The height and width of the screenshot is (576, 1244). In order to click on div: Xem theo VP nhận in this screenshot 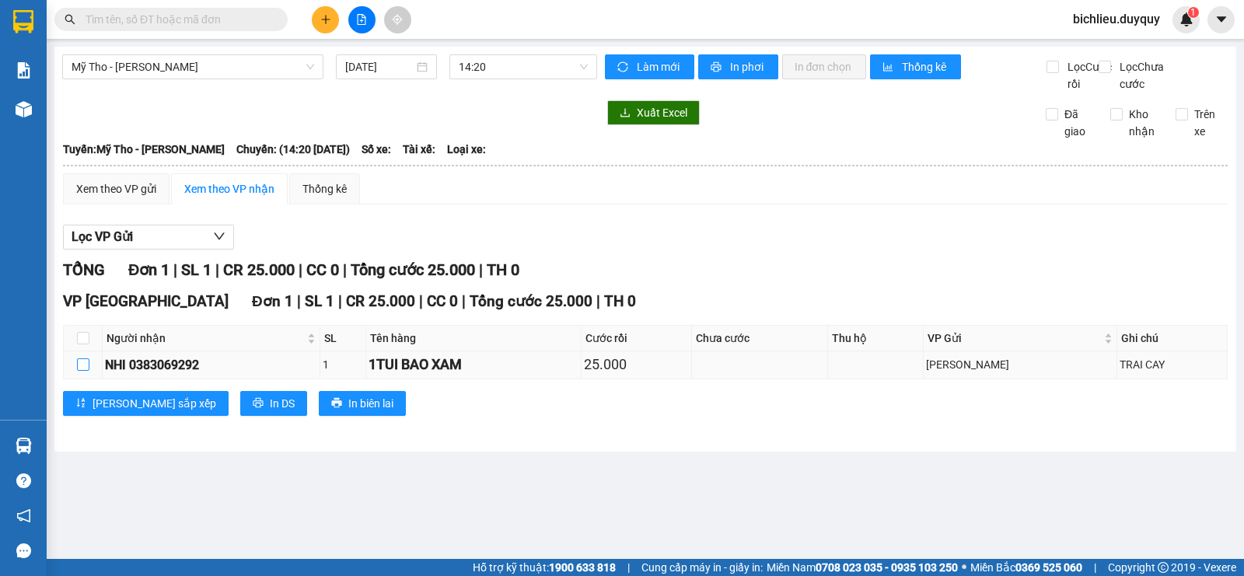, I will do `click(229, 189)`.